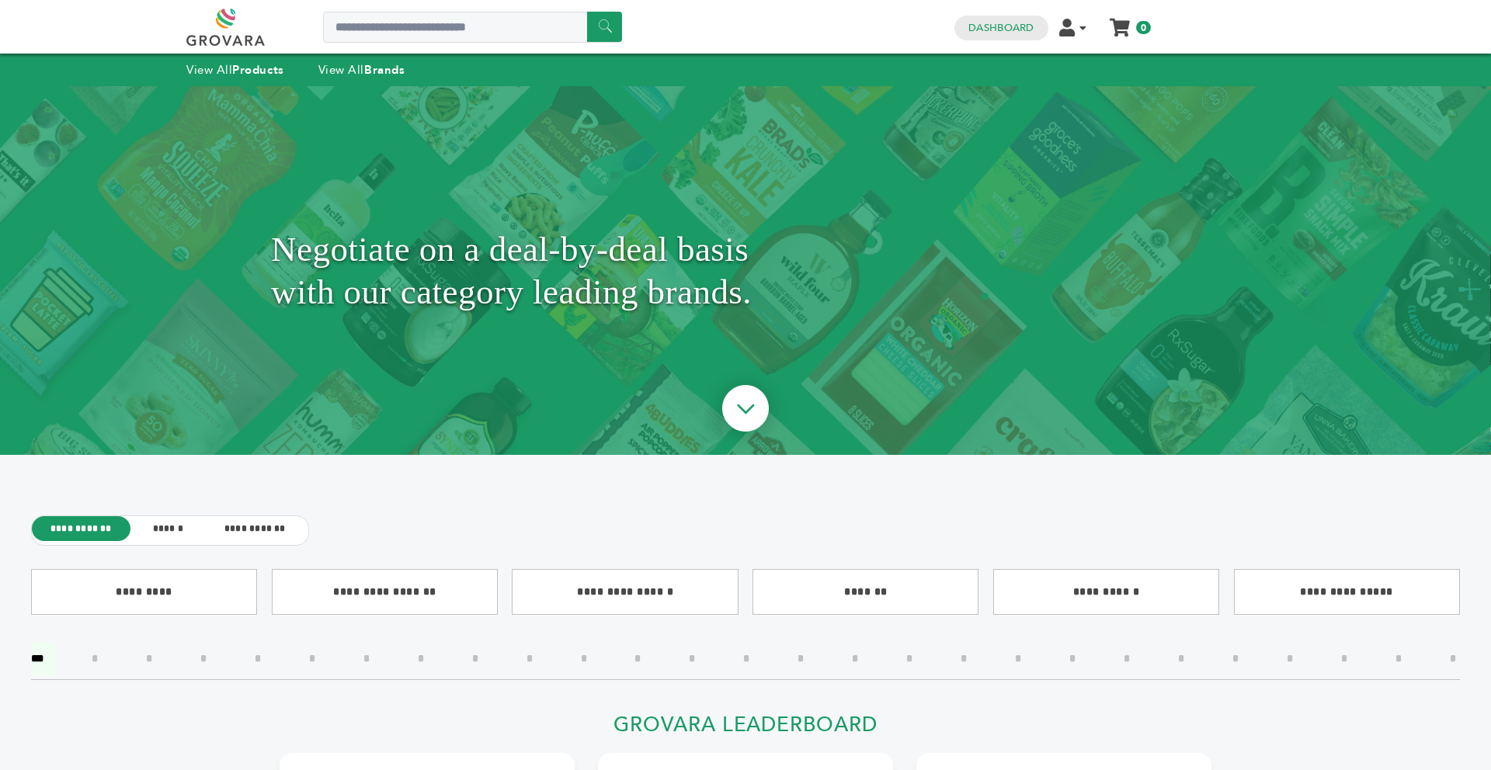 Image resolution: width=1491 pixels, height=770 pixels. I want to click on input: Search a product or brand..., so click(472, 27).